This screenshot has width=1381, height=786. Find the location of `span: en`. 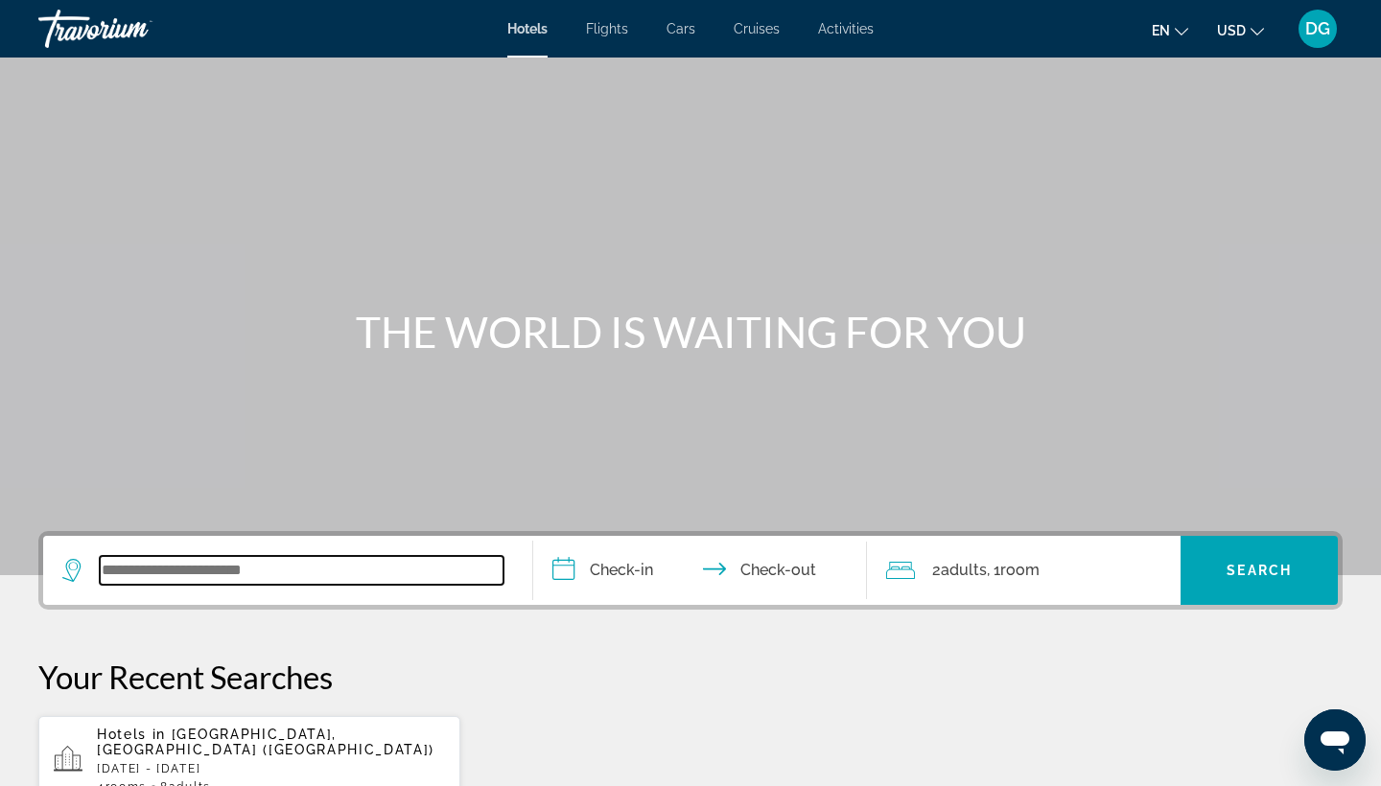

span: en is located at coordinates (1160, 31).